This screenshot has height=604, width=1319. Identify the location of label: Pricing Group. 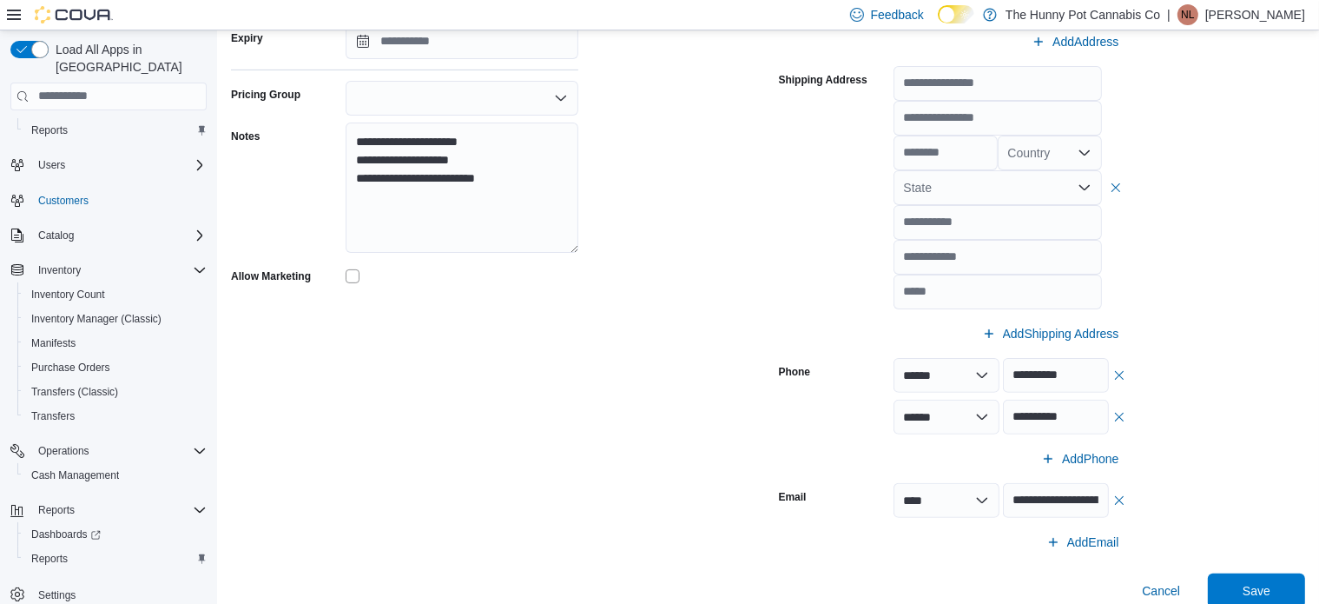
(266, 95).